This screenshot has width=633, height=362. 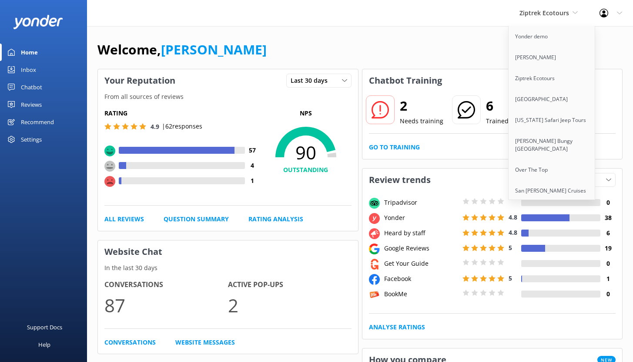 I want to click on div: Support Docs, so click(x=44, y=327).